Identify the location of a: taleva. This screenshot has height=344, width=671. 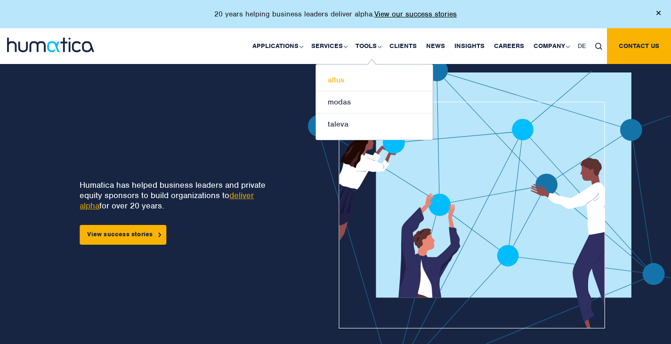
(374, 124).